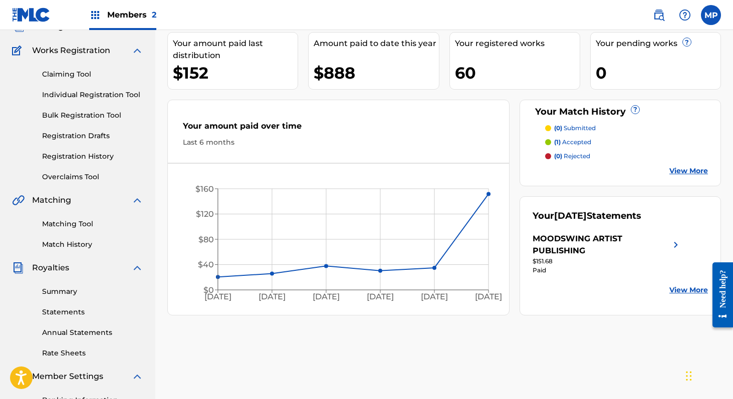  Describe the element at coordinates (235, 50) in the screenshot. I see `div: Your amount paid last distribution` at that location.